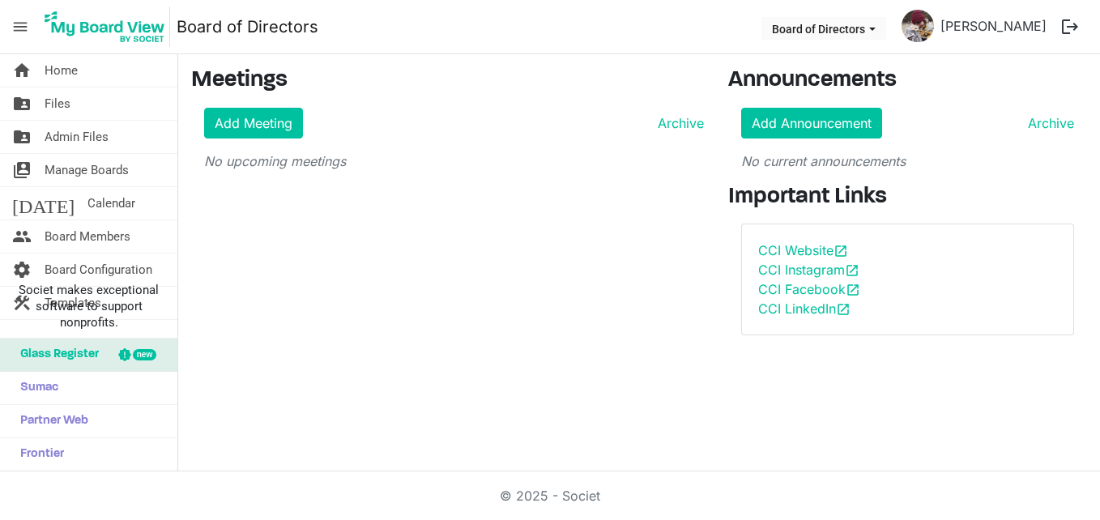 Image resolution: width=1100 pixels, height=520 pixels. Describe the element at coordinates (50, 421) in the screenshot. I see `span: Partner Web` at that location.